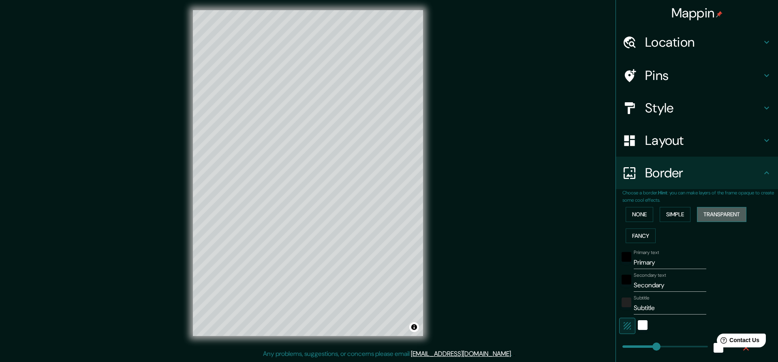 The height and width of the screenshot is (362, 778). What do you see at coordinates (704, 42) in the screenshot?
I see `h4: Location` at bounding box center [704, 42].